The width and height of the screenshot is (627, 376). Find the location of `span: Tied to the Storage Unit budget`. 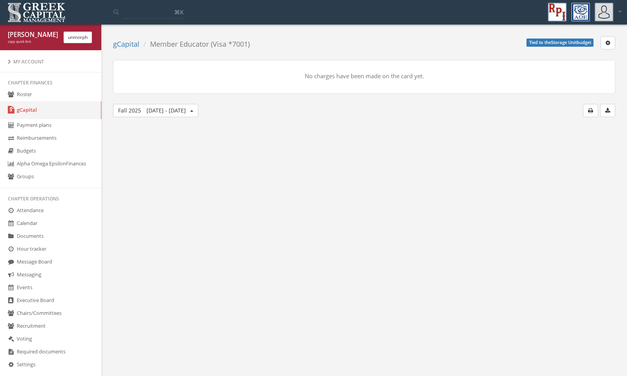

span: Tied to the Storage Unit budget is located at coordinates (560, 42).